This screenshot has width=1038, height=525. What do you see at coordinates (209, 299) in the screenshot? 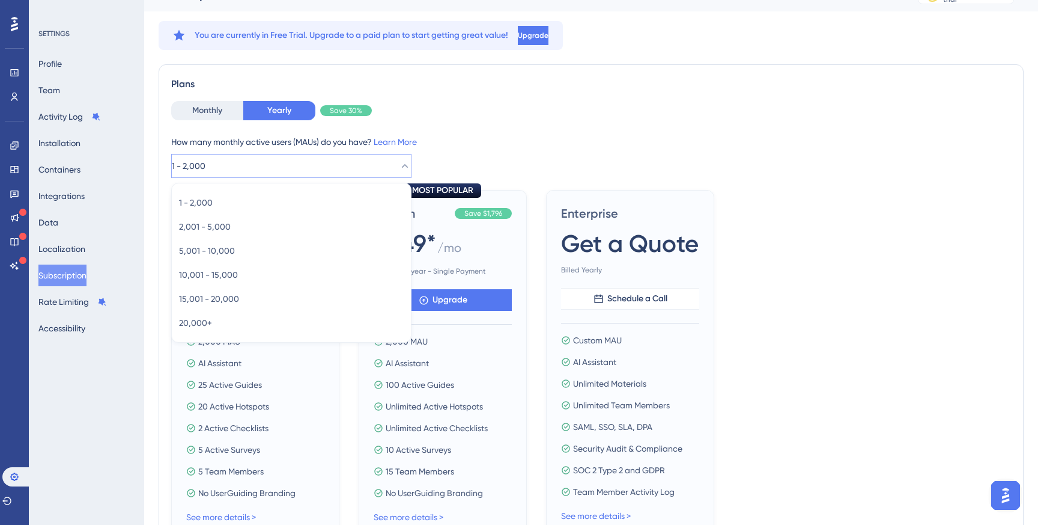
I see `span: 15,001 - 20,000` at bounding box center [209, 299].